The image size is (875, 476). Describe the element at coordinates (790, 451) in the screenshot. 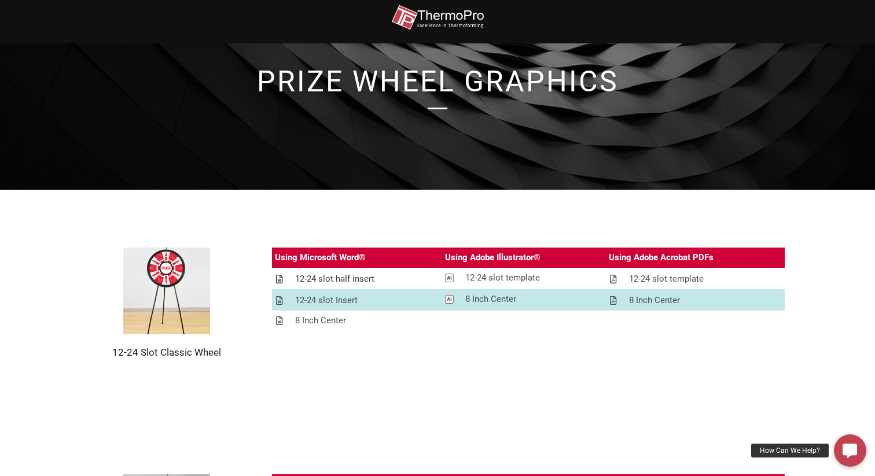

I see `div: How Can We Help?` at that location.